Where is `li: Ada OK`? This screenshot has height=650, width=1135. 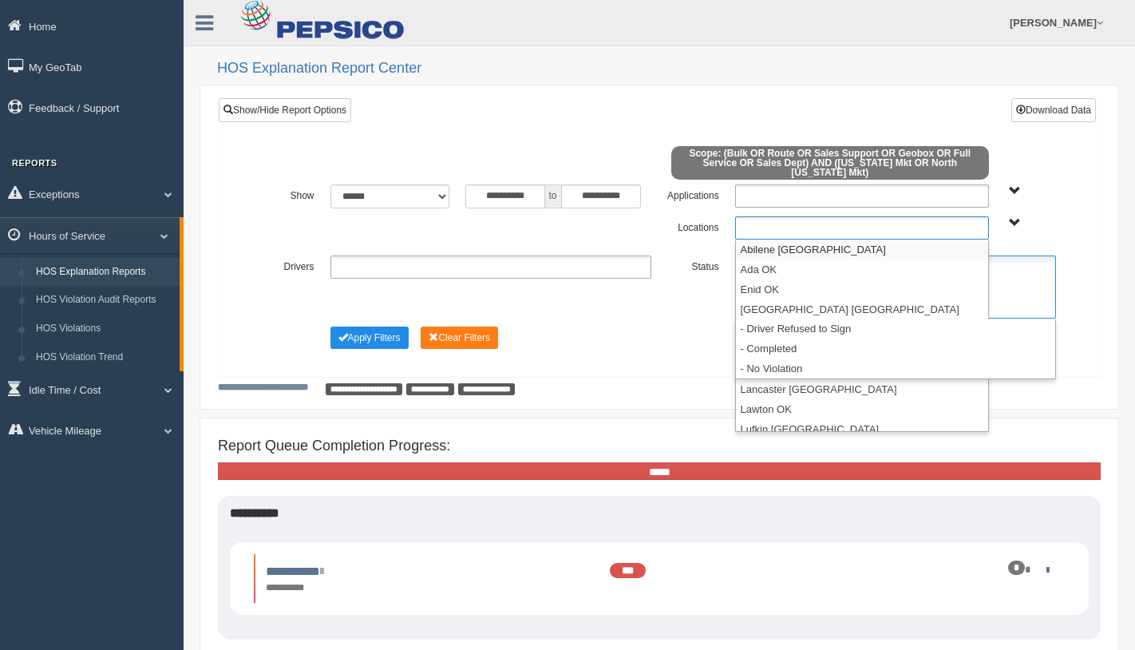 li: Ada OK is located at coordinates (862, 269).